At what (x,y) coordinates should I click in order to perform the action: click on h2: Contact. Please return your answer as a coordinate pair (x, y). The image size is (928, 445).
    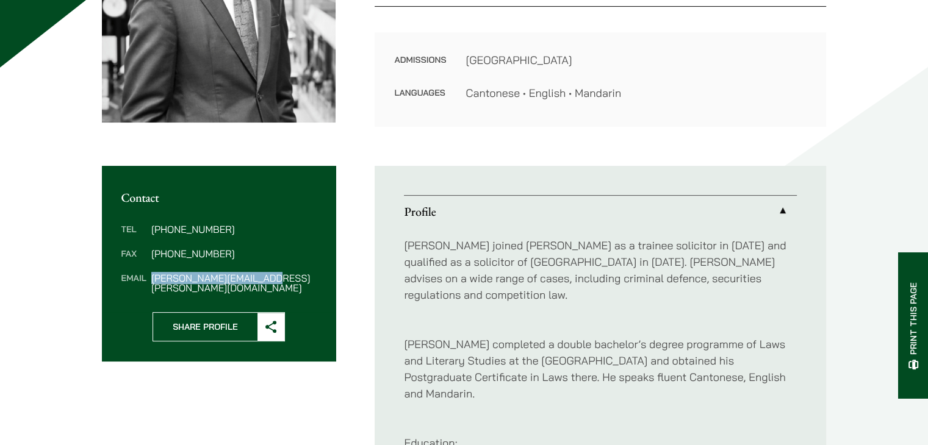
    Looking at the image, I should click on (219, 198).